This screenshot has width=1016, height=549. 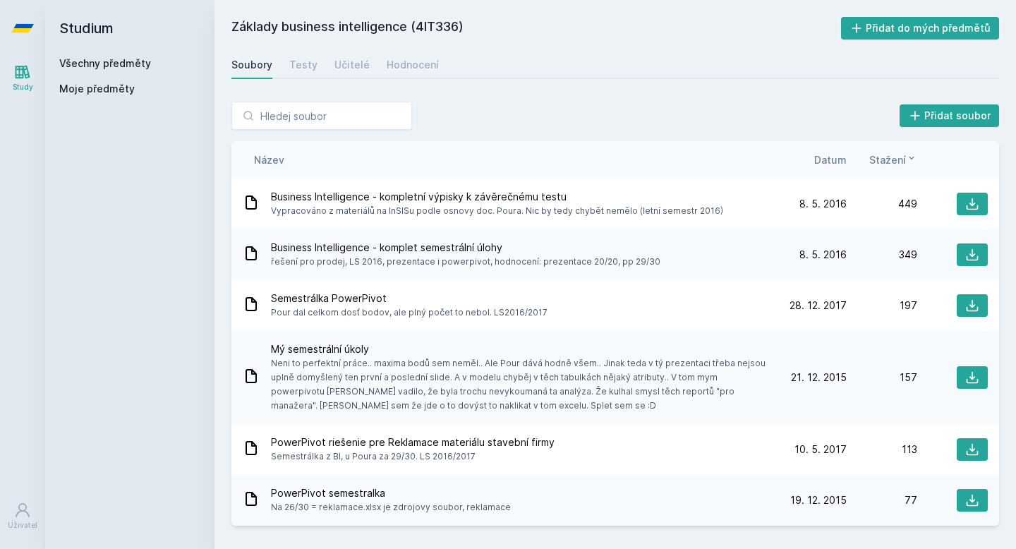 I want to click on div: Uživatel, so click(x=23, y=525).